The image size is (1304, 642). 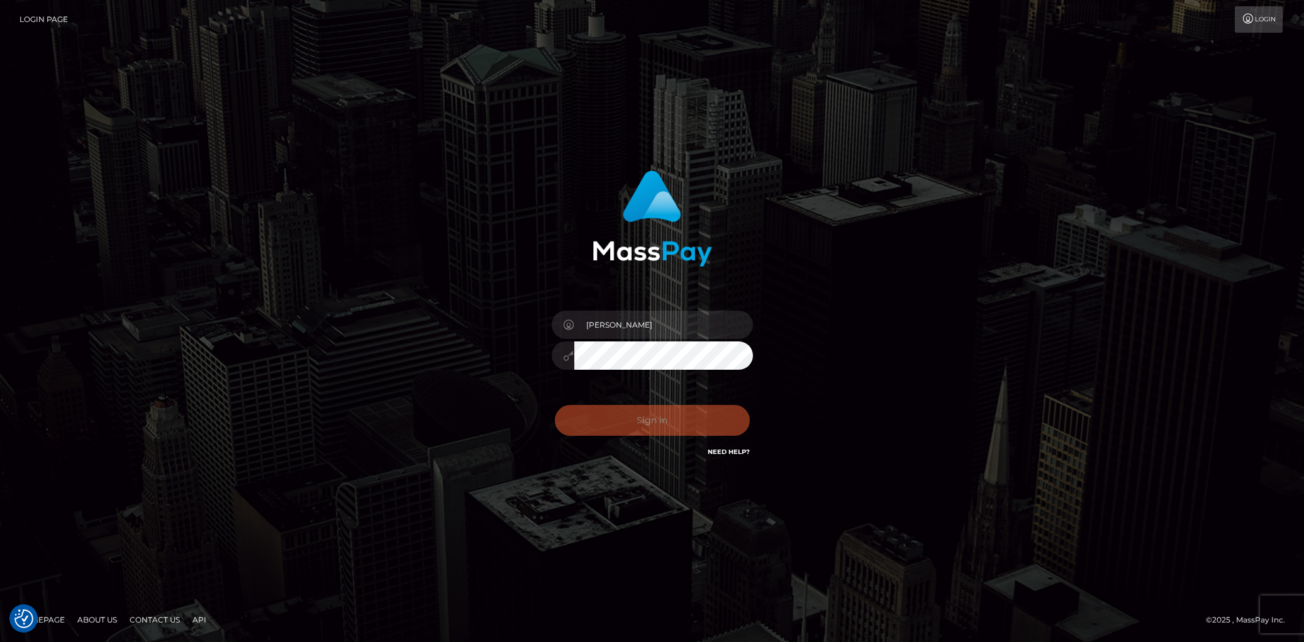 What do you see at coordinates (653, 218) in the screenshot?
I see `img: MassPay Login` at bounding box center [653, 218].